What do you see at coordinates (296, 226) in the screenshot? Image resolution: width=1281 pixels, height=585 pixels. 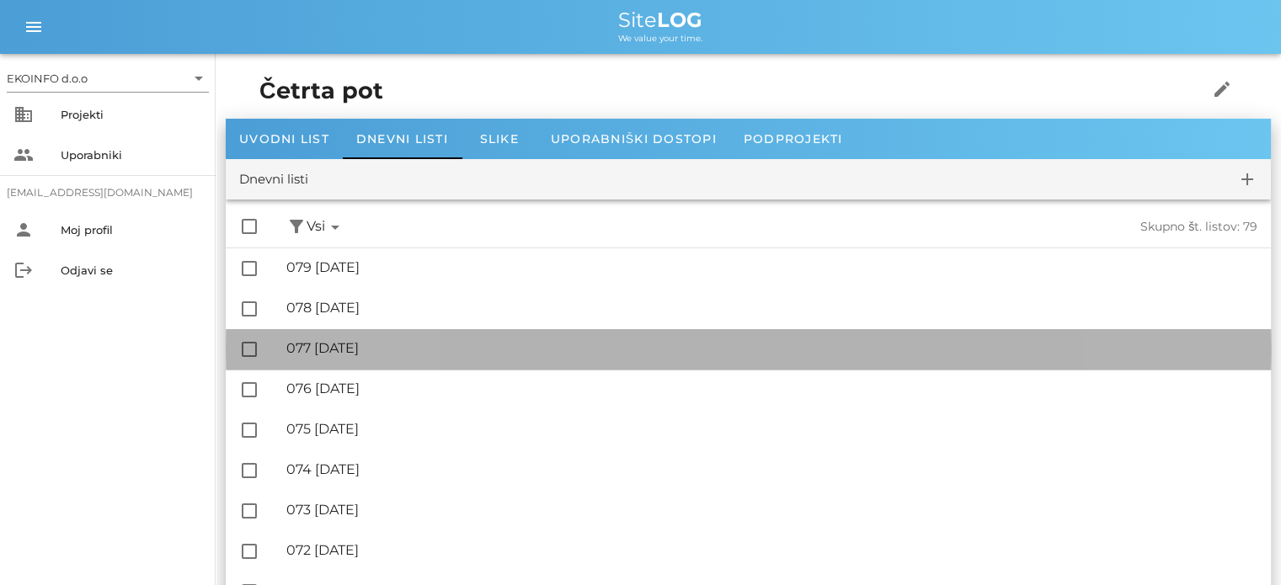 I see `button: filter_alt` at bounding box center [296, 226].